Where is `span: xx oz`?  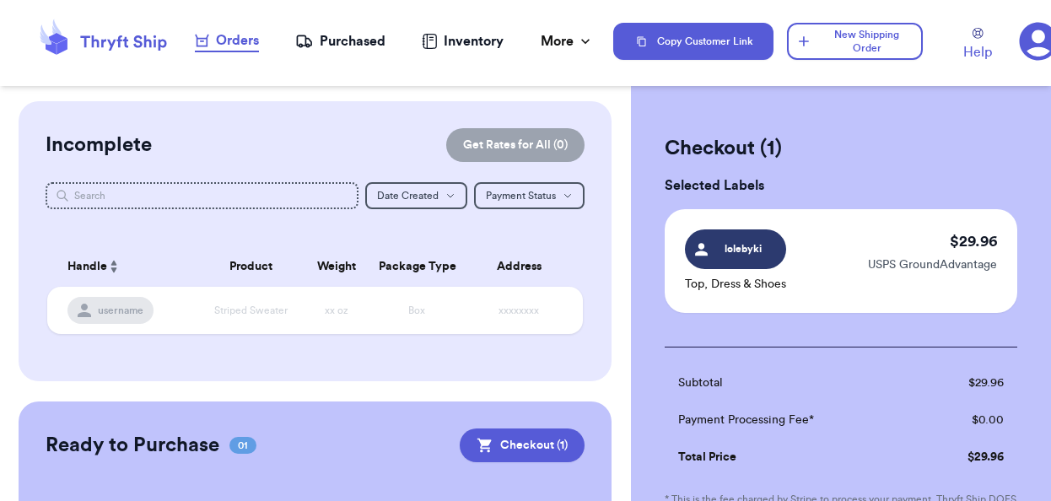
span: xx oz is located at coordinates (337, 310).